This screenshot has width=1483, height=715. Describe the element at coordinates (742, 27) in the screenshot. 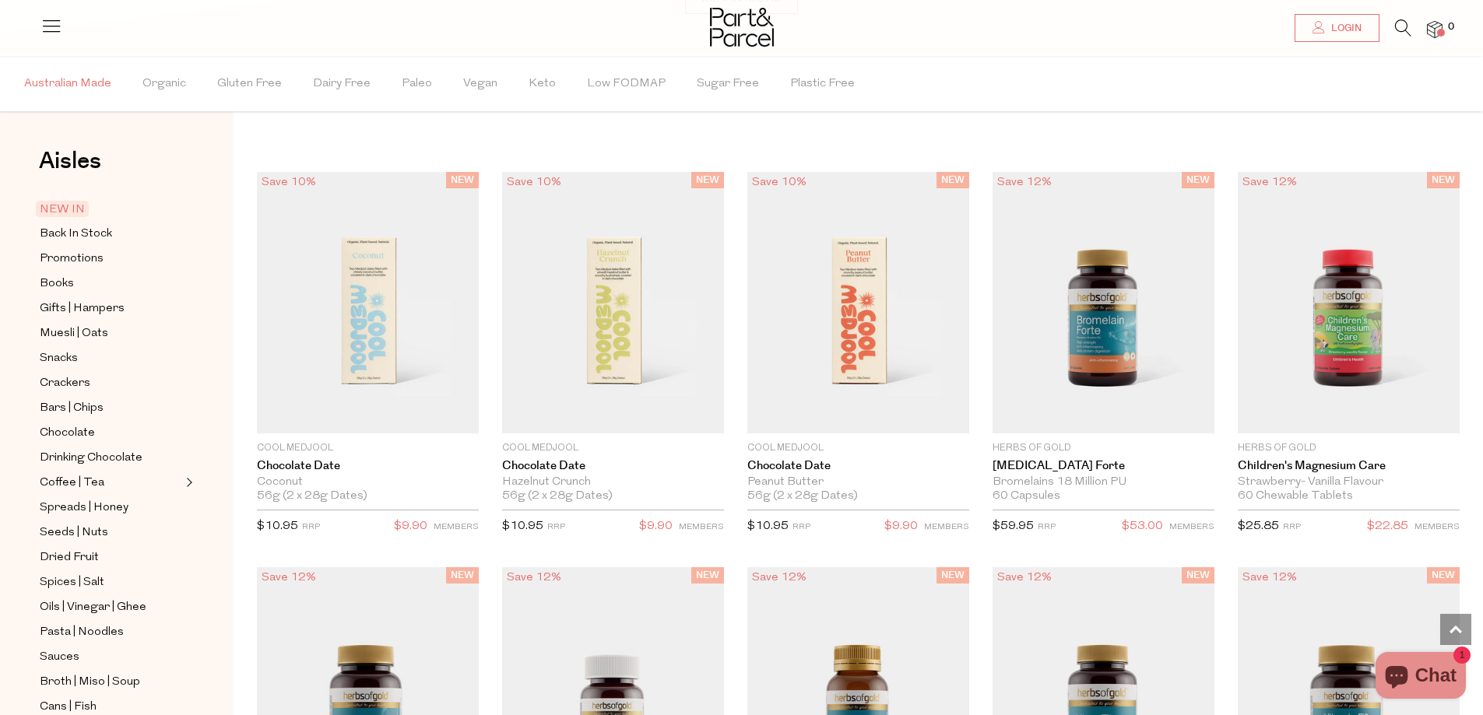

I see `img: Part&Parcel` at that location.